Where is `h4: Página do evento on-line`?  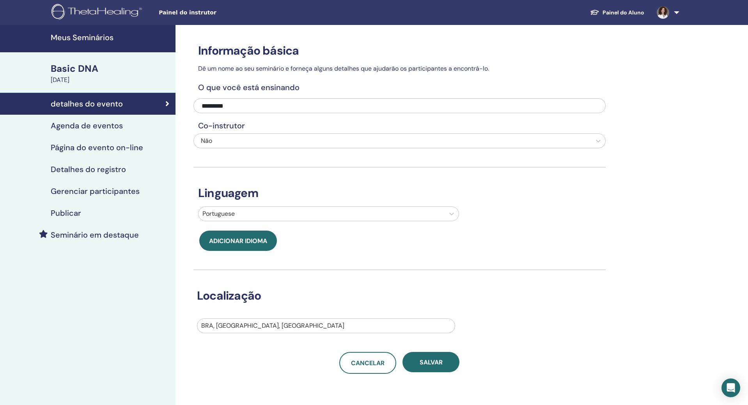 h4: Página do evento on-line is located at coordinates (97, 147).